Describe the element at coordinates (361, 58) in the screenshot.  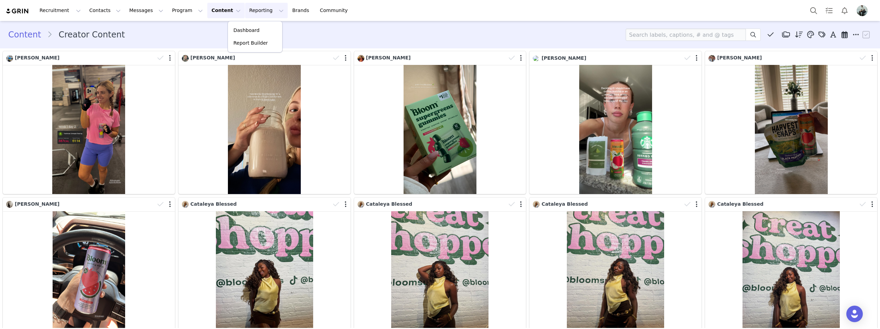
I see `img: d60c0af6-7397-4db5-a9af-960612c883ee.jpg` at that location.